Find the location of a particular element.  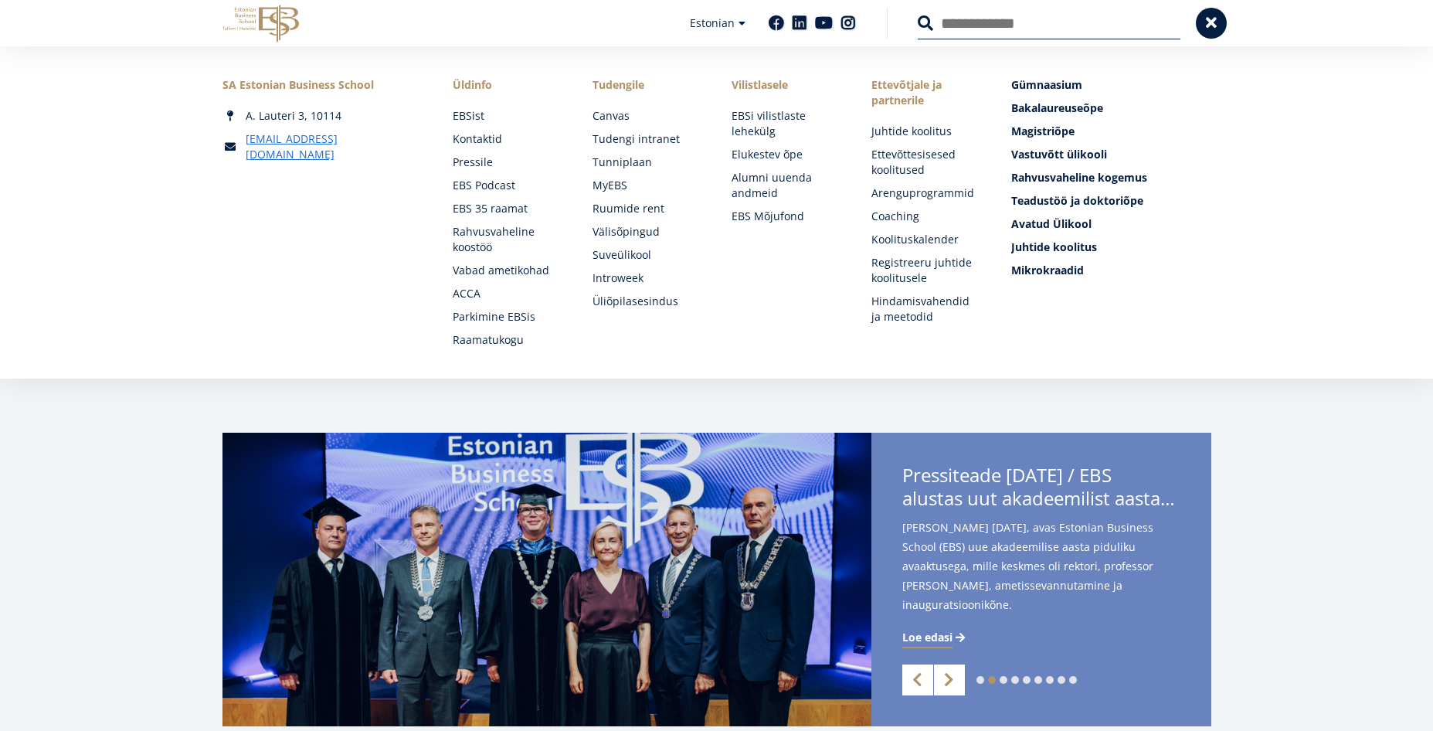

a: Raamatukogu is located at coordinates (507, 340).